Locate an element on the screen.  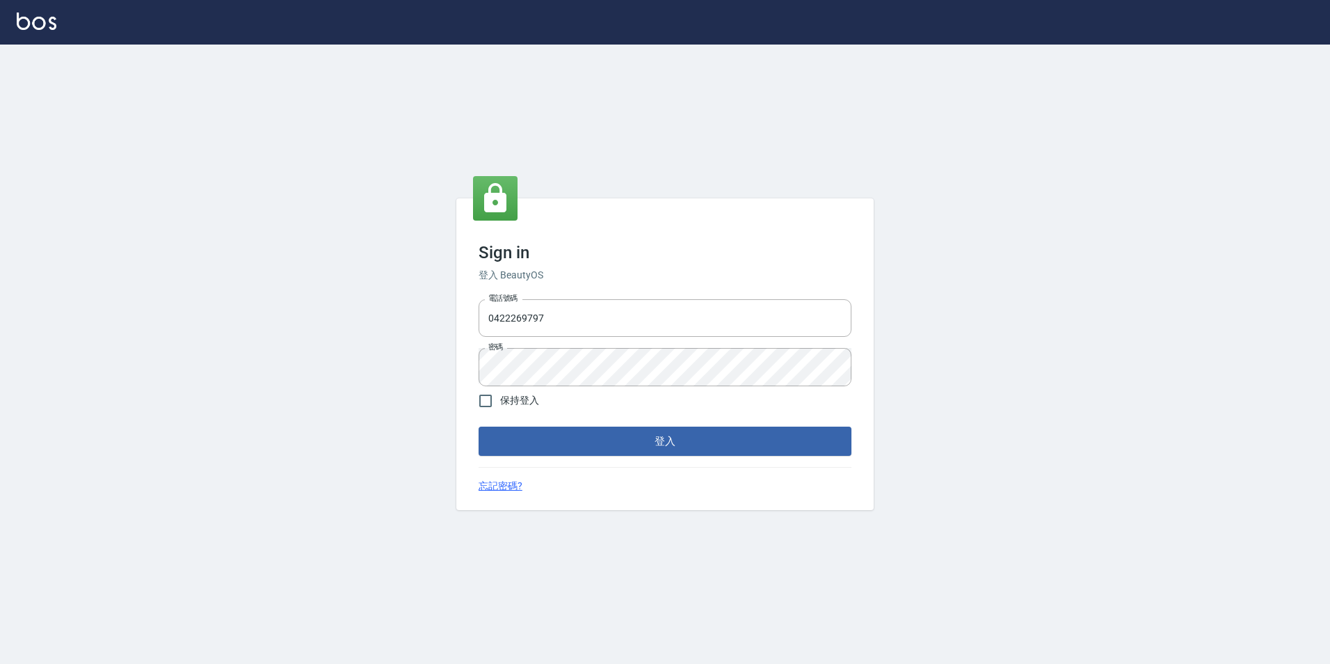
h3: Sign in is located at coordinates (665, 253).